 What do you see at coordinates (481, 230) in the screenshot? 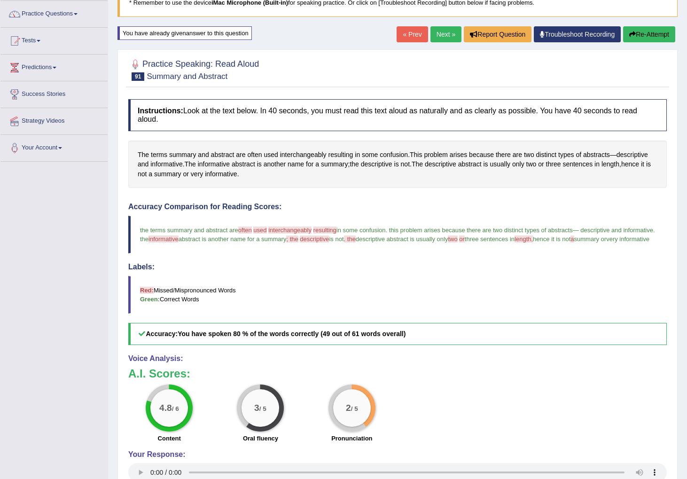
I see `span: this problem arises because there are two distinct types of abstracts` at bounding box center [481, 230].